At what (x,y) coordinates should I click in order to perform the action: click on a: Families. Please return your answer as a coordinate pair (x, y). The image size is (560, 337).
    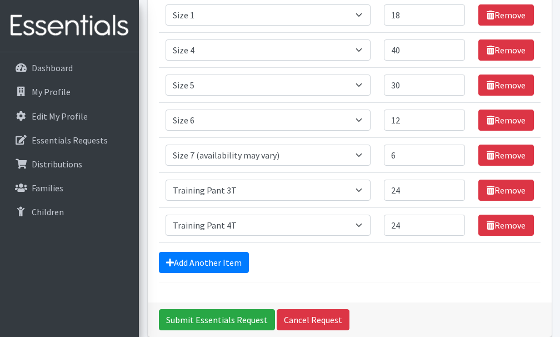
    Looking at the image, I should click on (69, 188).